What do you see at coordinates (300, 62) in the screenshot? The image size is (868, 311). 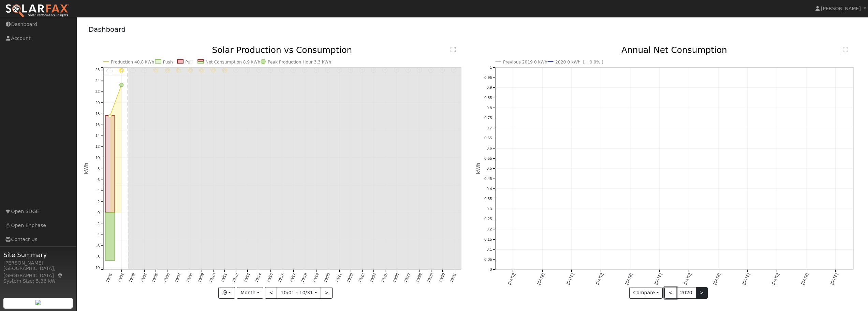 I see `text: Peak Production Hour 3.3 kWh` at bounding box center [300, 62].